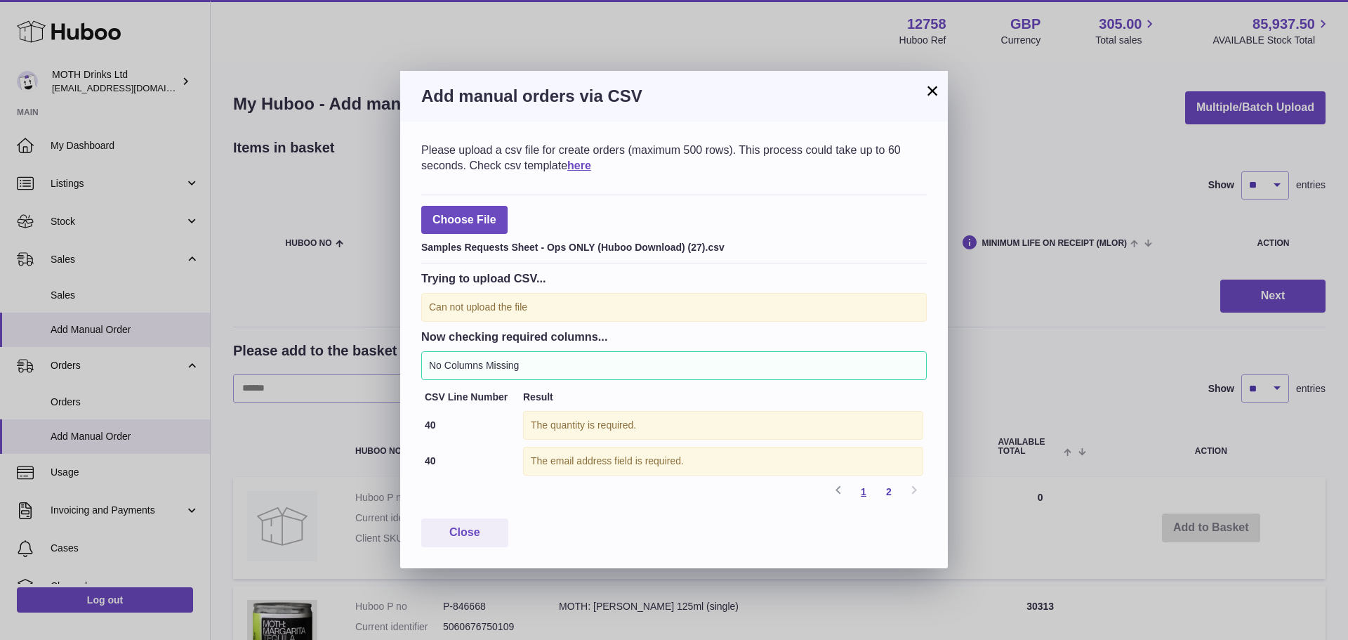 This screenshot has width=1348, height=640. Describe the element at coordinates (889, 492) in the screenshot. I see `a: 2` at that location.